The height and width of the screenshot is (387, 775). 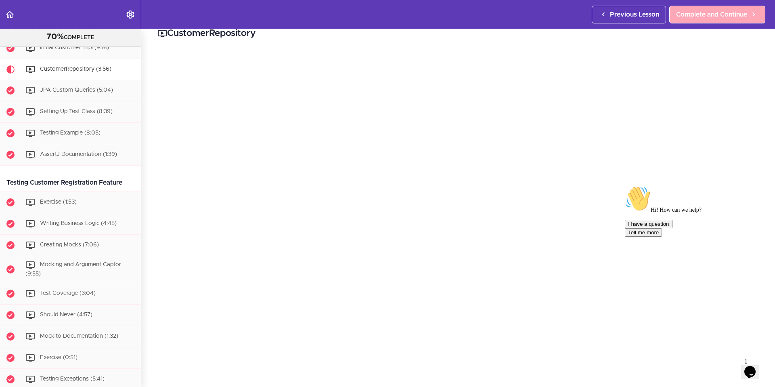 What do you see at coordinates (59, 357) in the screenshot?
I see `span: Exercise (0:51)` at bounding box center [59, 357].